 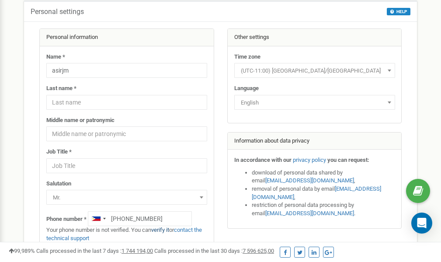 What do you see at coordinates (124, 234) in the screenshot?
I see `a: contact the technical support` at bounding box center [124, 234].